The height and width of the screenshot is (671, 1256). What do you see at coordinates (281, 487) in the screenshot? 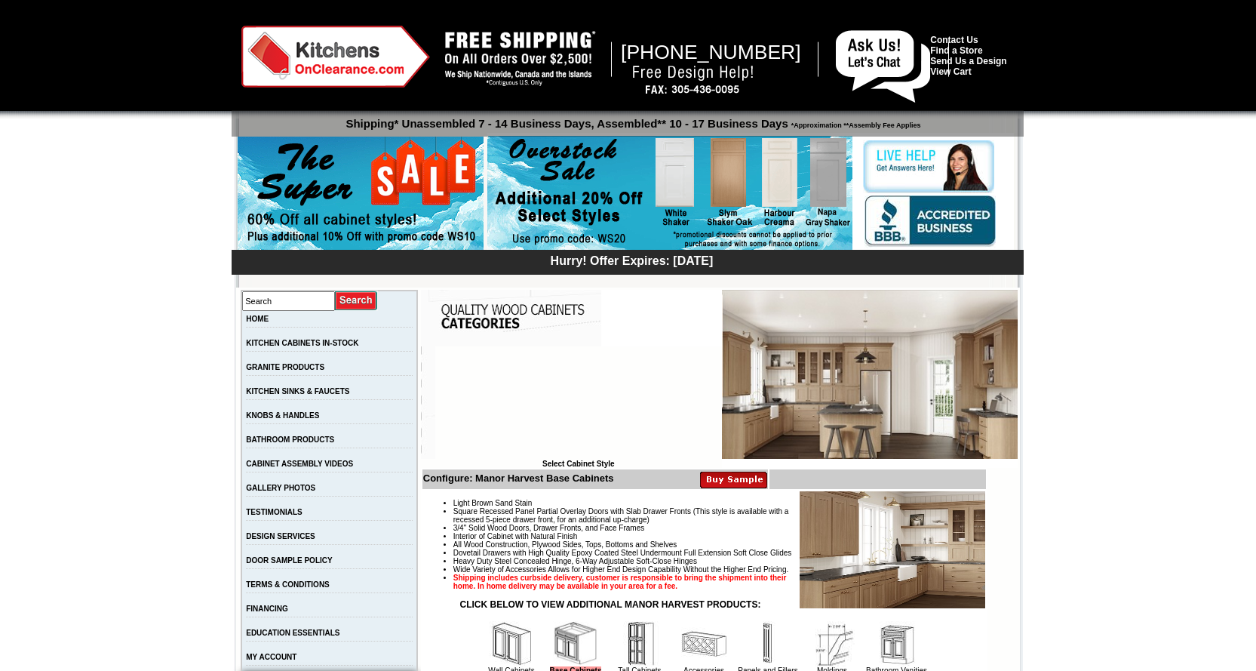
I see `a: GALLERY PHOTOS` at bounding box center [281, 487].